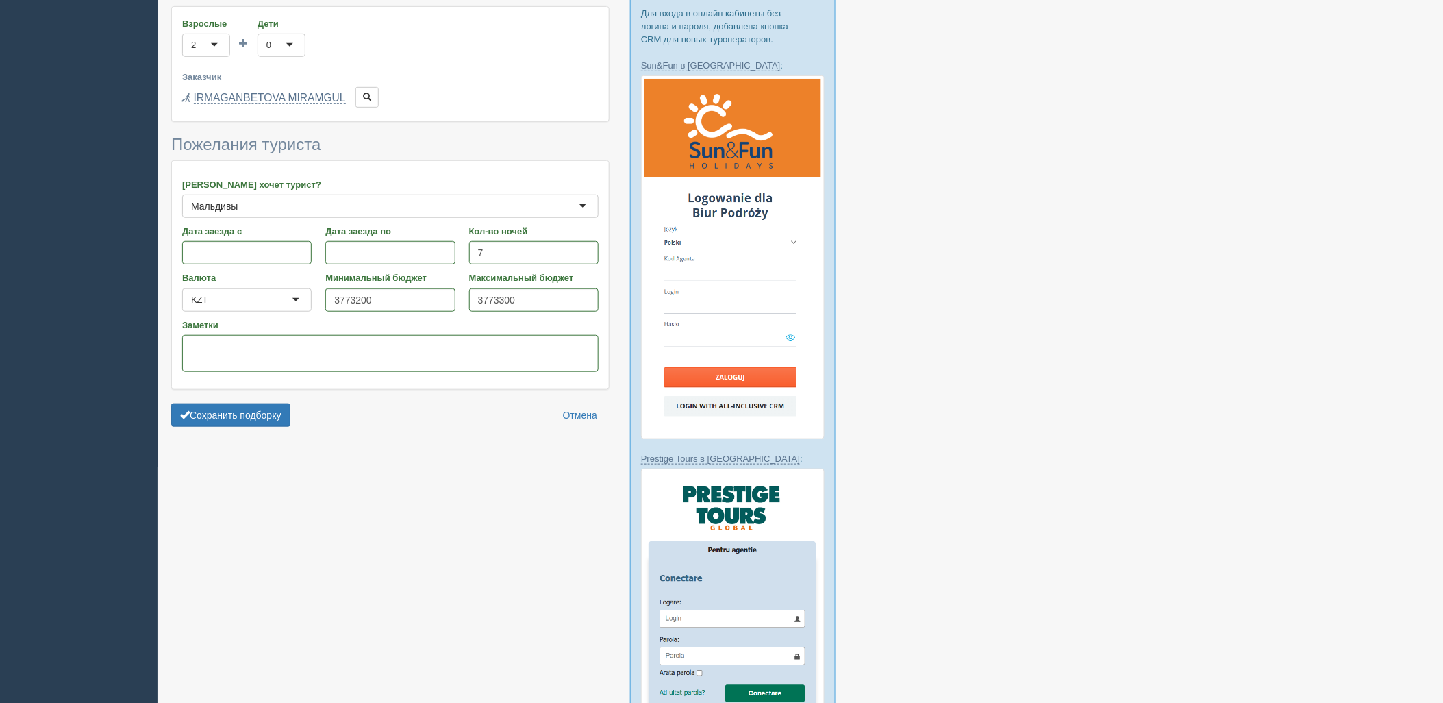 Image resolution: width=1443 pixels, height=703 pixels. I want to click on p: Для входа в онлайн кабинеты без логина и пароля, добавлена кнопка CRM для новых туроператоров., so click(733, 26).